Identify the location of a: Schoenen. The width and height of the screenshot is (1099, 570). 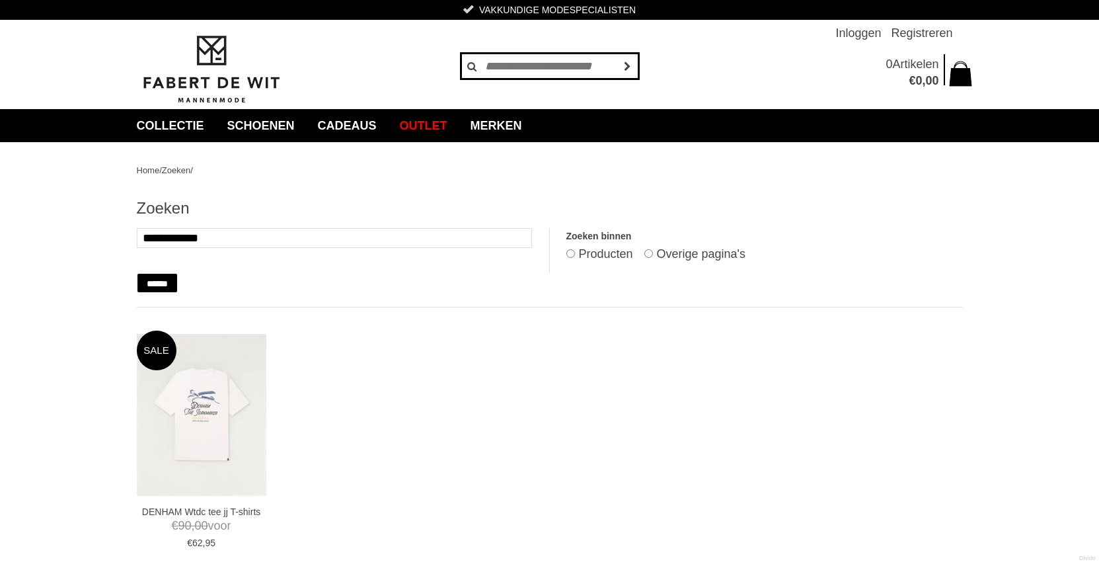
(261, 126).